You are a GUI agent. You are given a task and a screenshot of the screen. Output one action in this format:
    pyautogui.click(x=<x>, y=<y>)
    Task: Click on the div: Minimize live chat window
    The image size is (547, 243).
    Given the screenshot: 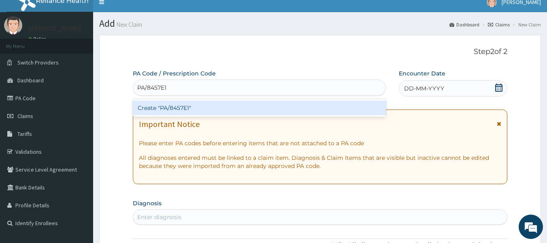 What is the action you would take?
    pyautogui.click(x=143, y=14)
    